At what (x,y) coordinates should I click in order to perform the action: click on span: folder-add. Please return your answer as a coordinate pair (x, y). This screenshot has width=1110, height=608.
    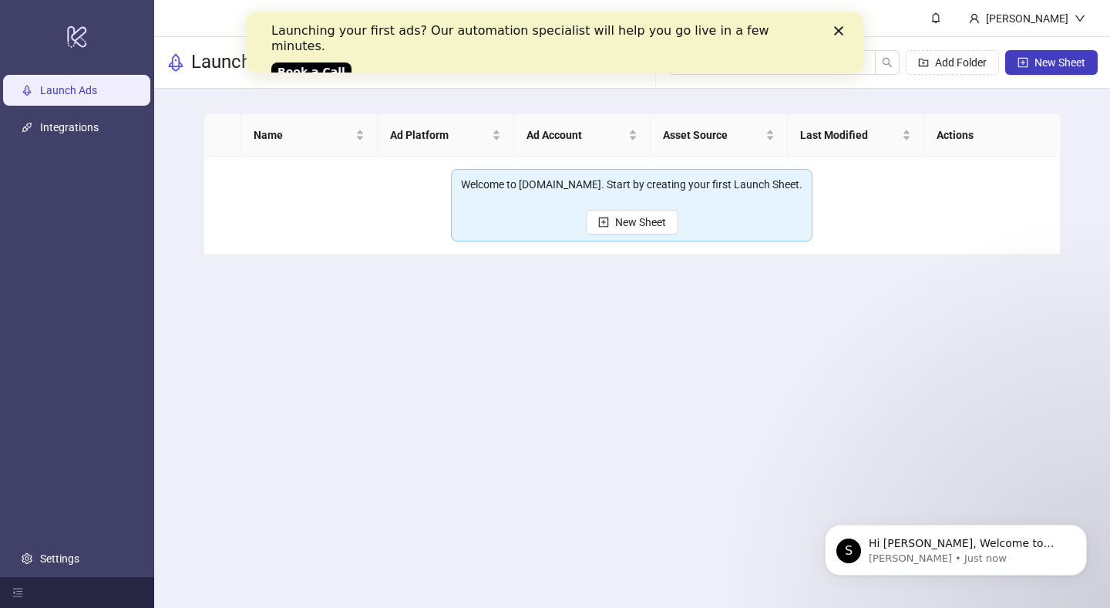
    Looking at the image, I should click on (924, 62).